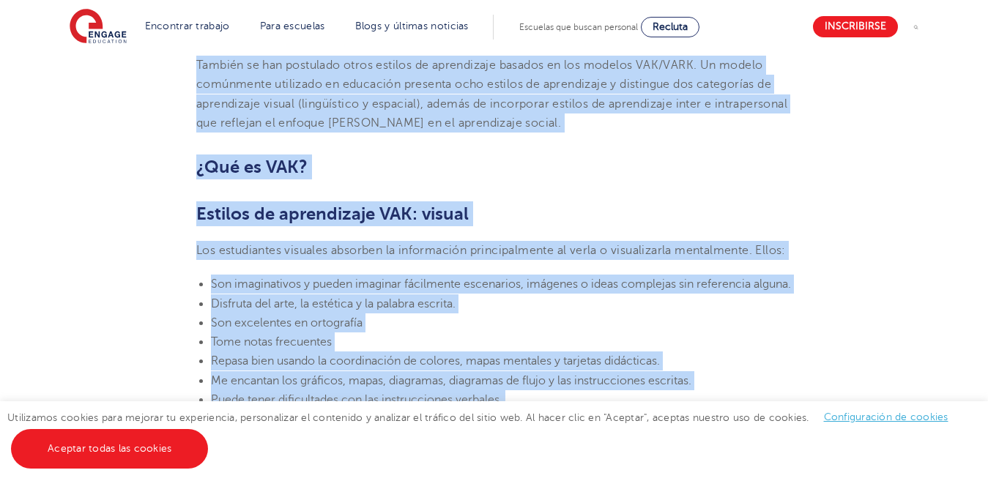  I want to click on font: Escuelas que buscan personal, so click(579, 27).